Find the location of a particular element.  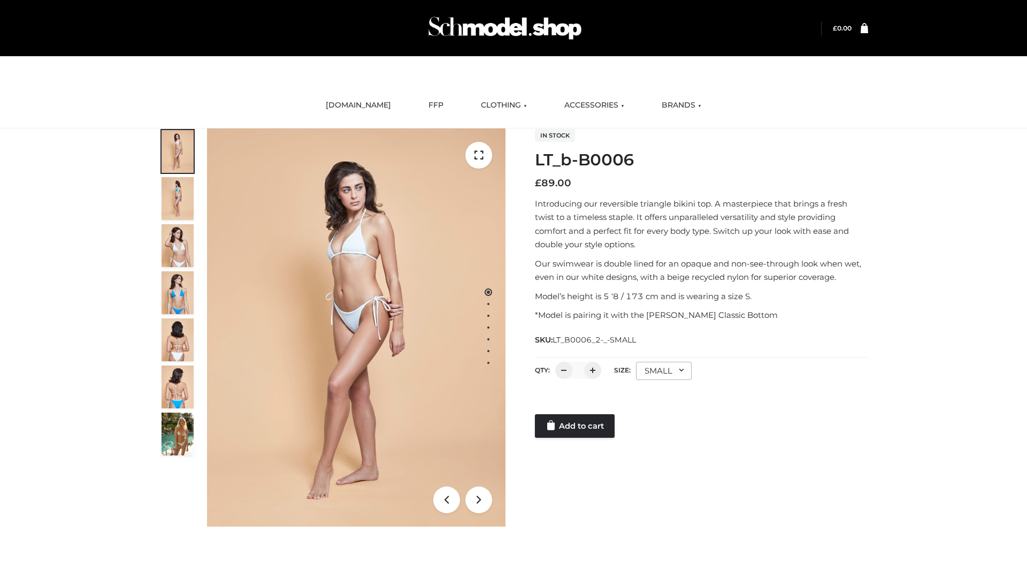

a: Add to cart is located at coordinates (574, 426).